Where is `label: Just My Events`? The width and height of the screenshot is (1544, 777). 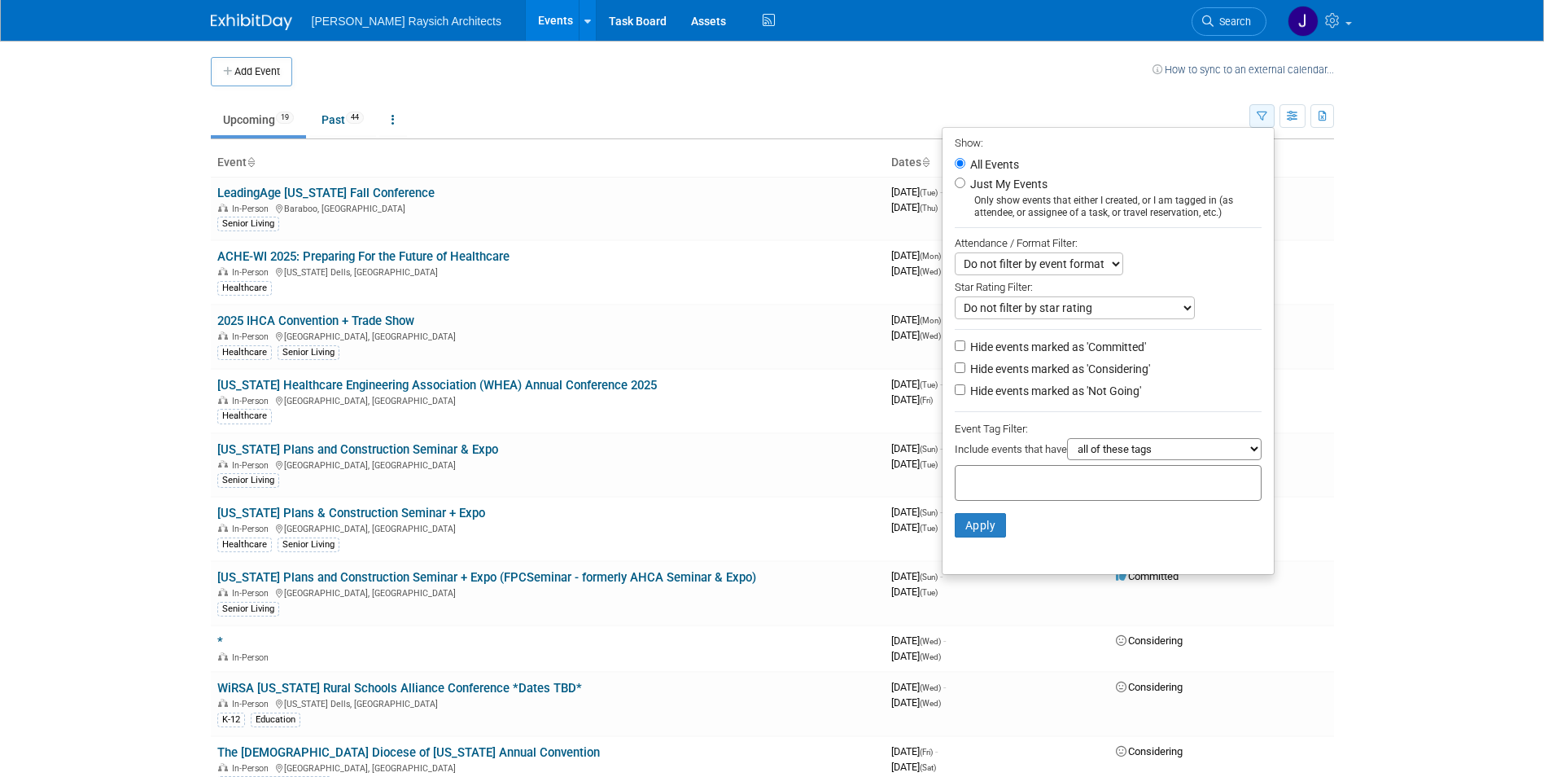 label: Just My Events is located at coordinates (1007, 184).